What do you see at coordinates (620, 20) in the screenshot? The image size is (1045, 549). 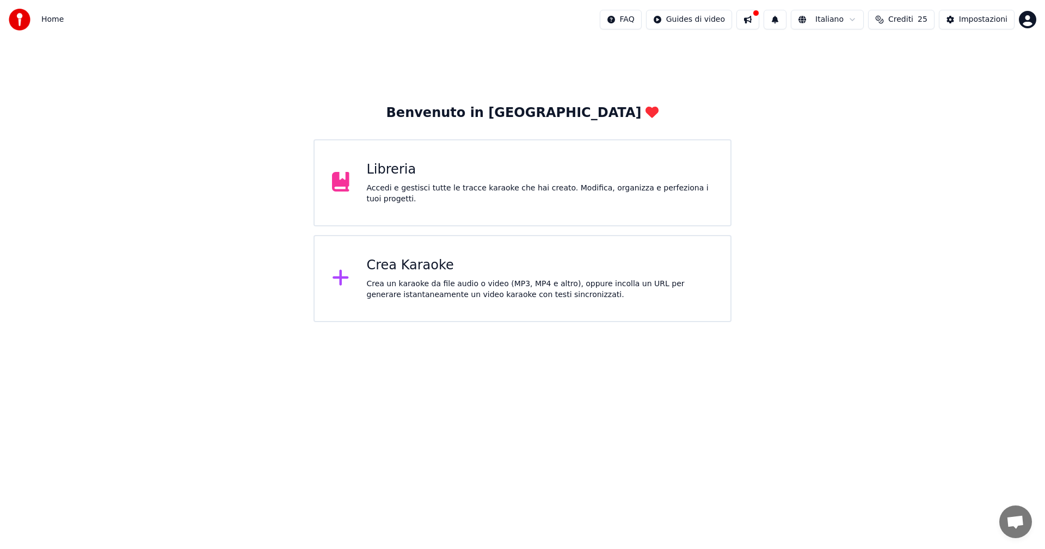 I see `button: FAQ` at bounding box center [620, 20].